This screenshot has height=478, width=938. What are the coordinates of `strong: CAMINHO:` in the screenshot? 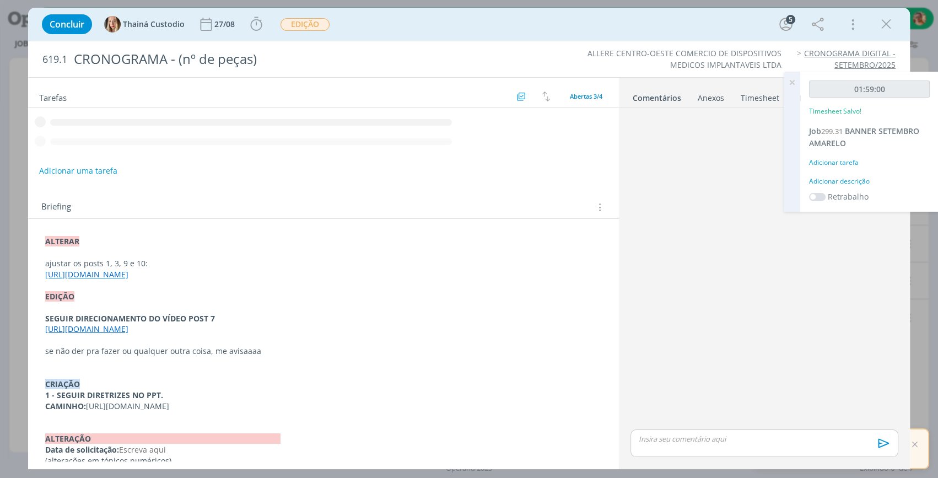 It's located at (66, 406).